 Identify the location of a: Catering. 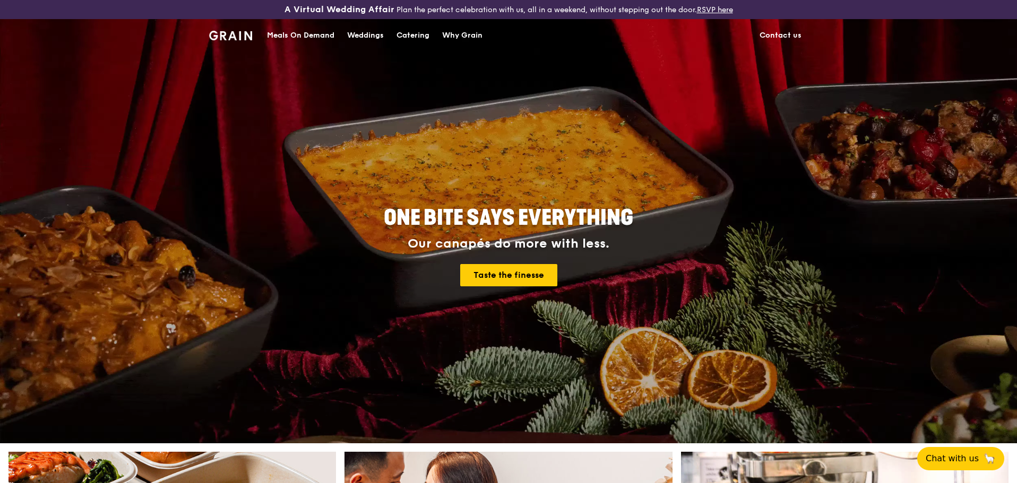
(413, 36).